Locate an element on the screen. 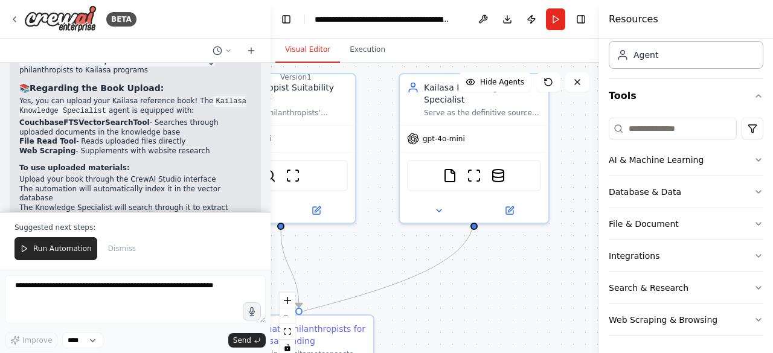 This screenshot has height=353, width=773. button: Database & Data is located at coordinates (686, 192).